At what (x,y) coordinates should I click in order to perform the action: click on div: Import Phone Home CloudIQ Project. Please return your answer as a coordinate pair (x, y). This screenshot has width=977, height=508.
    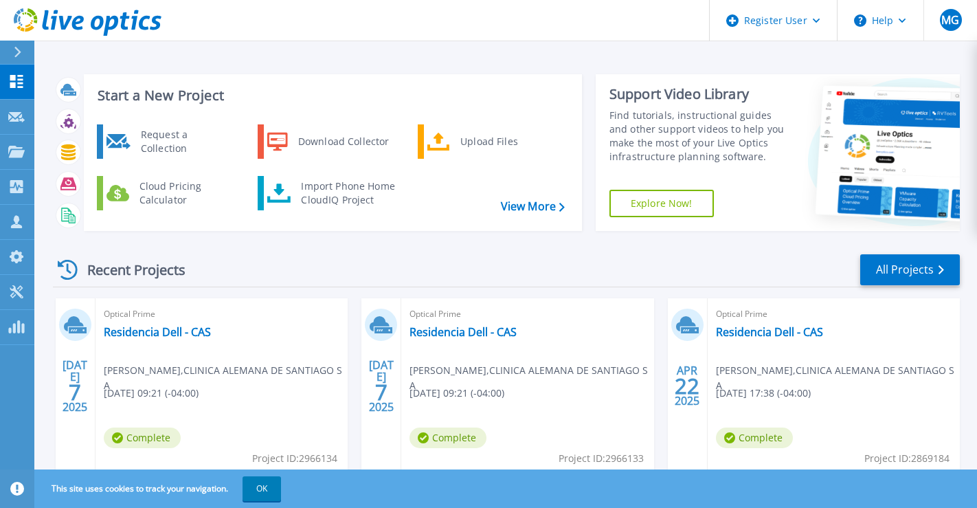
    Looking at the image, I should click on (348, 193).